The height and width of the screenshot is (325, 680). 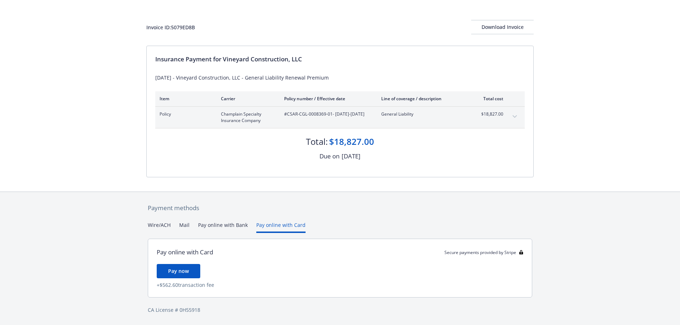 What do you see at coordinates (340, 310) in the screenshot?
I see `div: CA License # 0H55918` at bounding box center [340, 310].